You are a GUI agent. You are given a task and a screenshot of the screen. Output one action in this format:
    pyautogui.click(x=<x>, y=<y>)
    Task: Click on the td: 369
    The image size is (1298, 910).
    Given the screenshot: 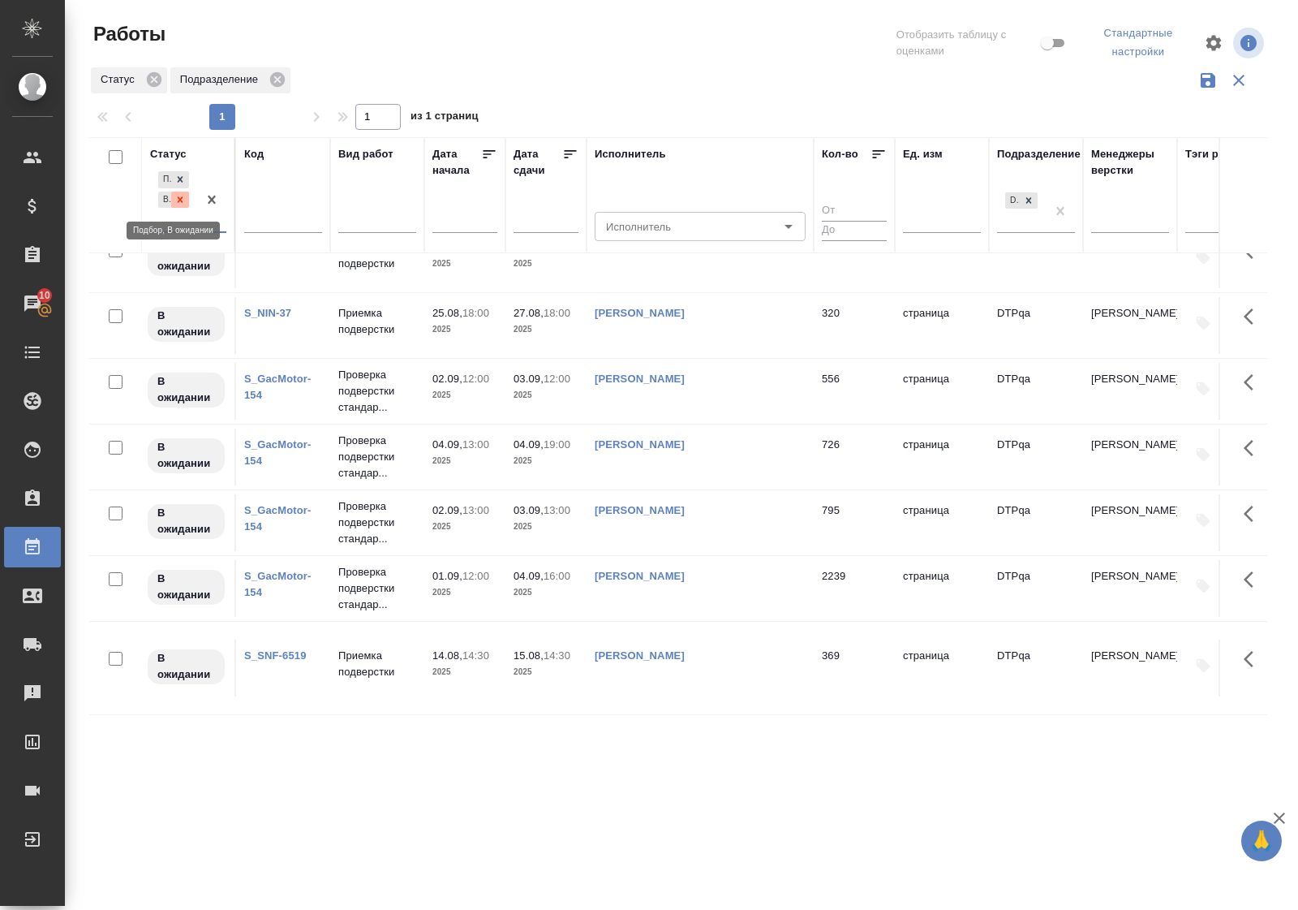 What is the action you would take?
    pyautogui.click(x=855, y=668)
    